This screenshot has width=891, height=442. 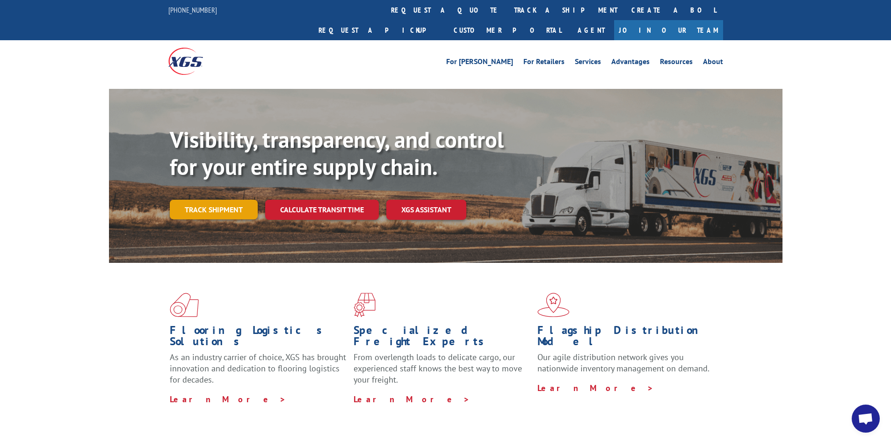 I want to click on a: Resources, so click(x=676, y=63).